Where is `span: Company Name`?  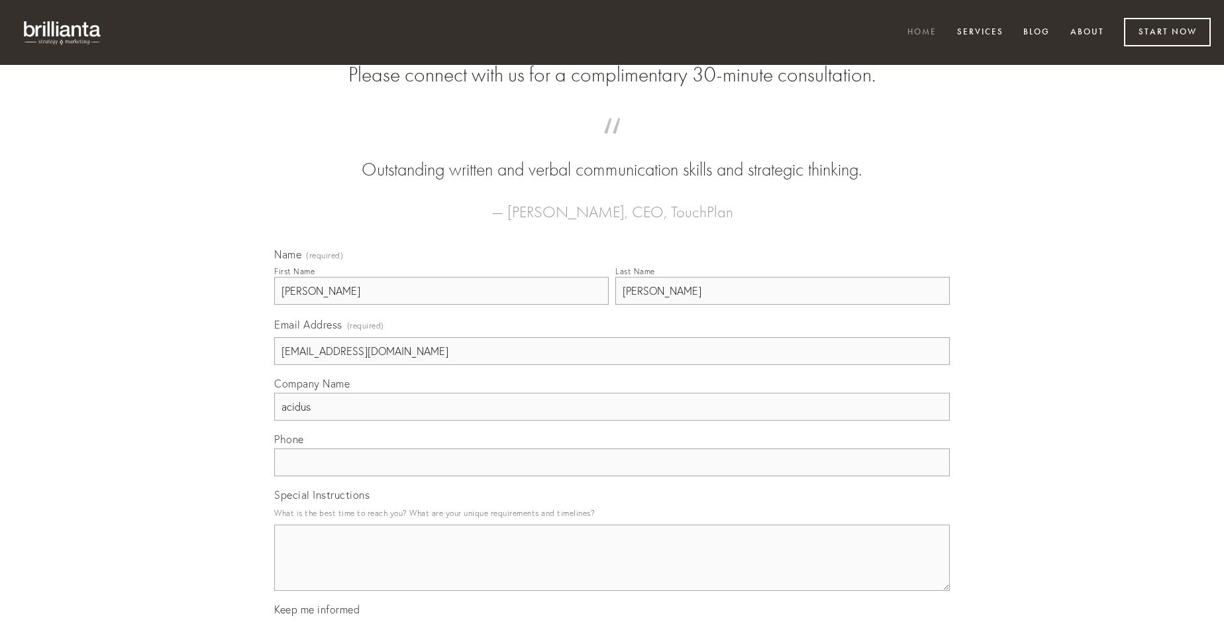
span: Company Name is located at coordinates (312, 384).